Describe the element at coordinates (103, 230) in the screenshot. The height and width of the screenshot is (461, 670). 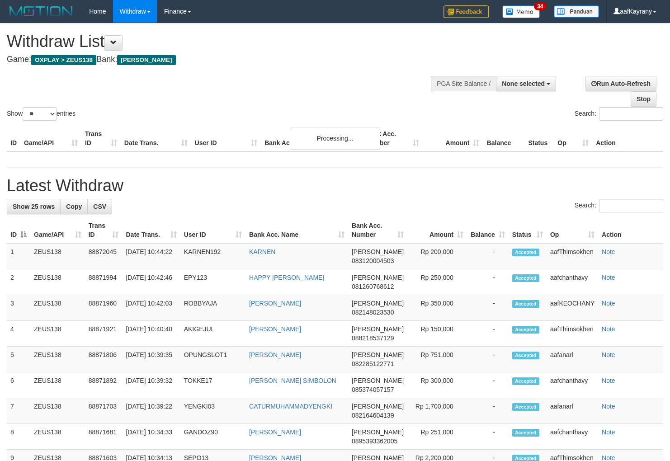
I see `th: Trans ID: activate to sort column ascending` at that location.